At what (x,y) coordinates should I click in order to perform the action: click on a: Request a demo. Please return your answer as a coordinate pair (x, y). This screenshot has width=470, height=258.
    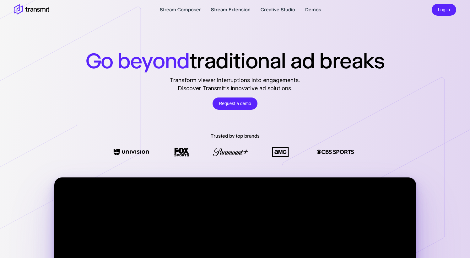
    Looking at the image, I should click on (235, 104).